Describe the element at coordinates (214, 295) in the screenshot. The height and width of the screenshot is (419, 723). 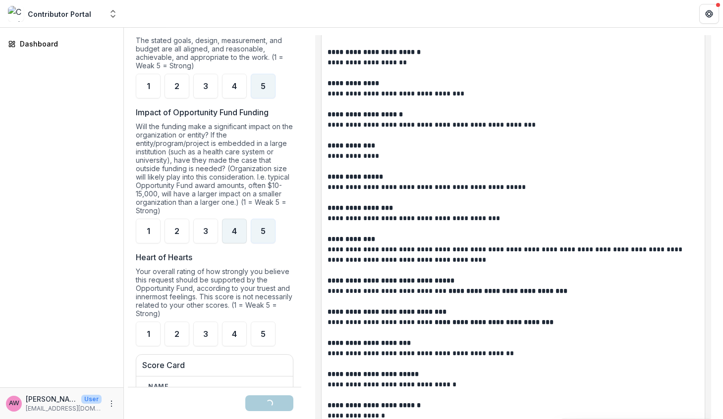
I see `div: Your overall rating of how strongly you believe this request should be supported by the Opportuni...` at that location.